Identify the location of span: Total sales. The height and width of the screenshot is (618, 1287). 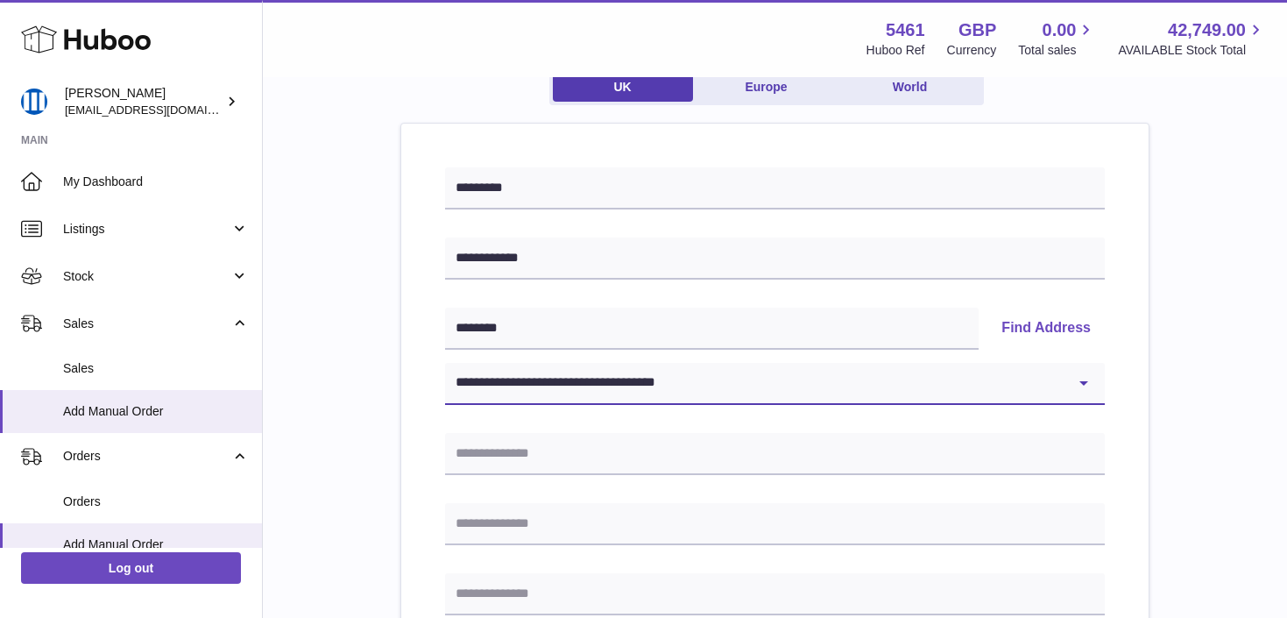
(1057, 50).